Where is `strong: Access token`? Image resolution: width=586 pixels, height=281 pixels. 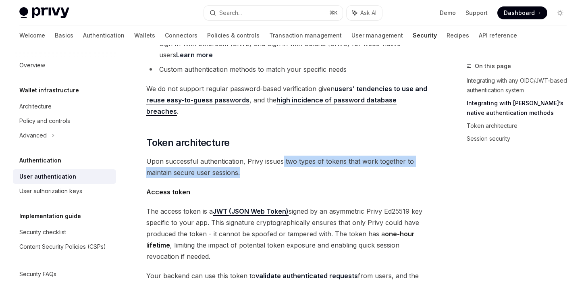
strong: Access token is located at coordinates (168, 192).